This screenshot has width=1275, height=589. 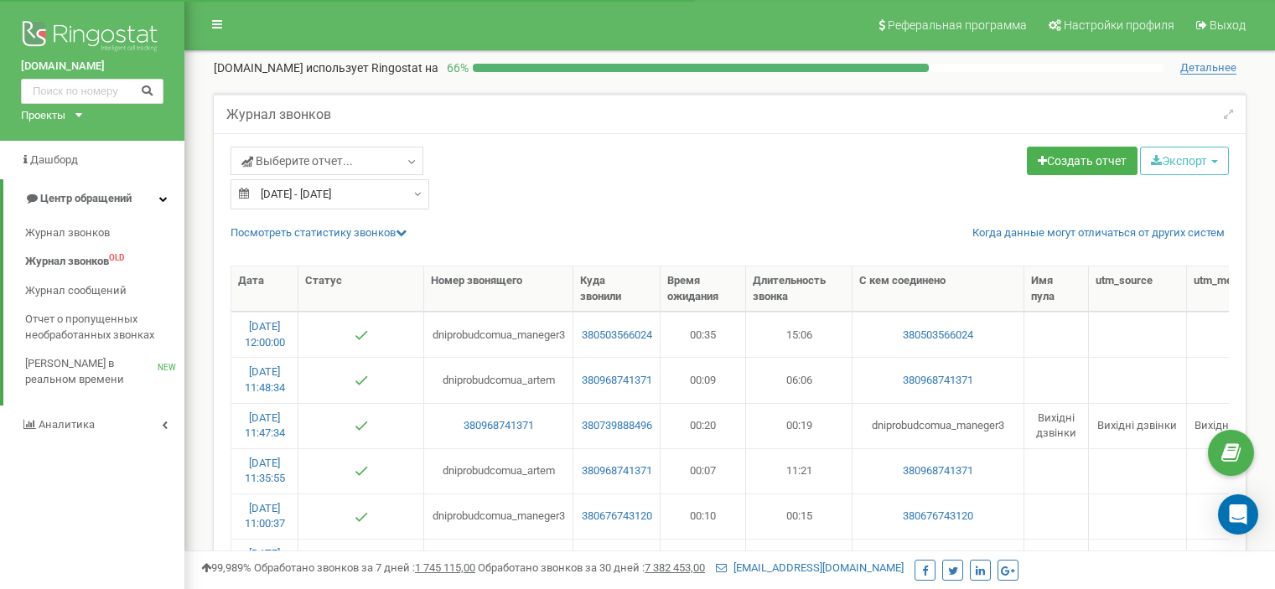 I want to click on span: Детальнее, so click(x=1208, y=68).